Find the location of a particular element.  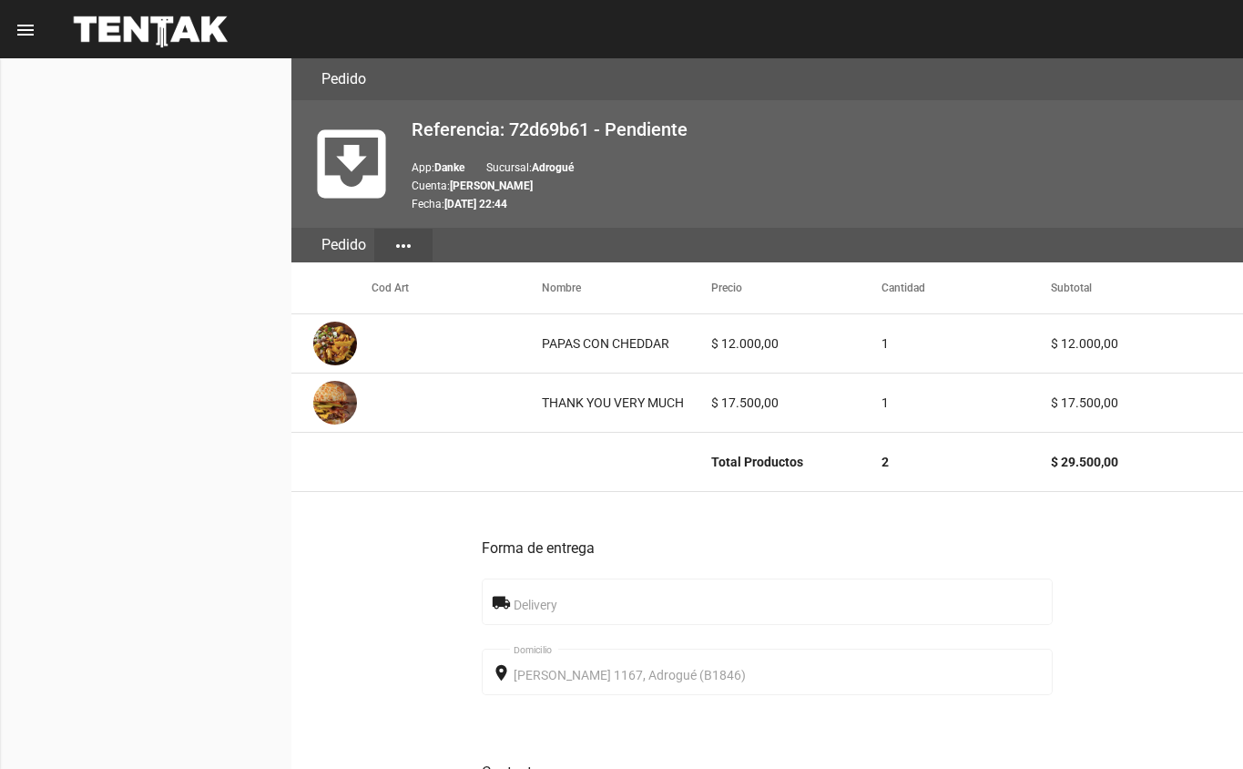

mat-icon: menu is located at coordinates (25, 30).